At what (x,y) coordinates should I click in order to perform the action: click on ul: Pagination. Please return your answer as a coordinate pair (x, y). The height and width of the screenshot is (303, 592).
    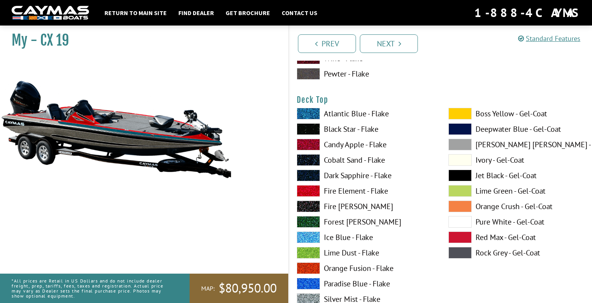
    Looking at the image, I should click on (444, 43).